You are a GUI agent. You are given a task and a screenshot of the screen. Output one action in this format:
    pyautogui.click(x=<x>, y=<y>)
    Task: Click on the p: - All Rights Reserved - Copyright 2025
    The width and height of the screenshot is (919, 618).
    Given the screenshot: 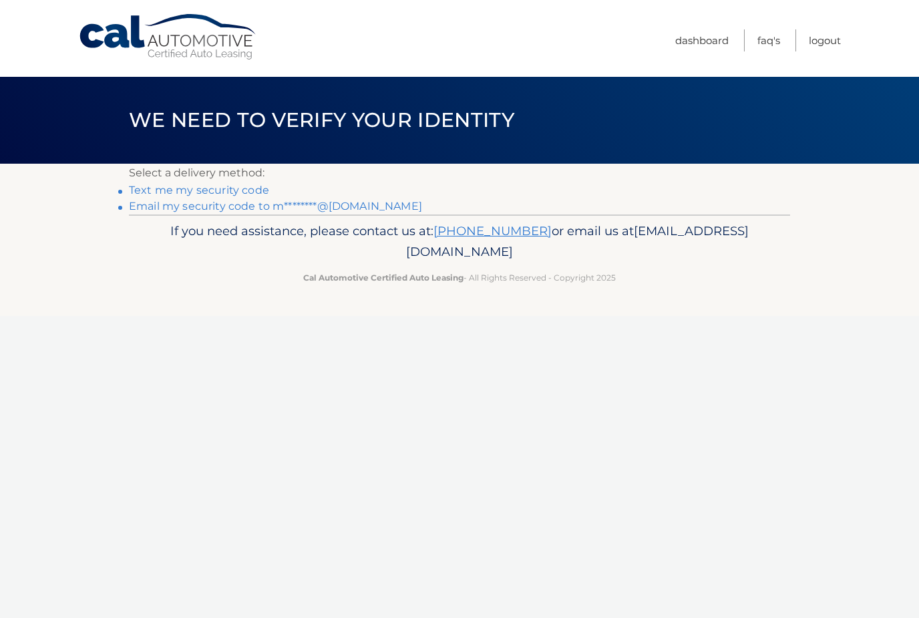 What is the action you would take?
    pyautogui.click(x=460, y=277)
    